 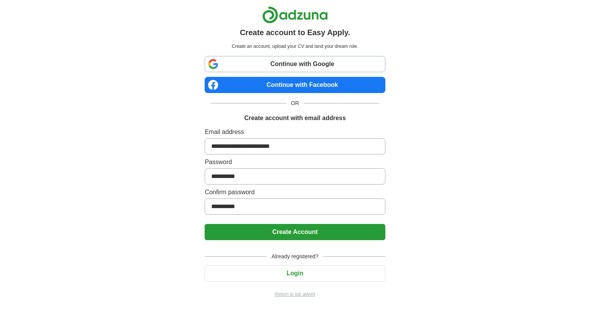 I want to click on a: Continue with Google, so click(x=295, y=64).